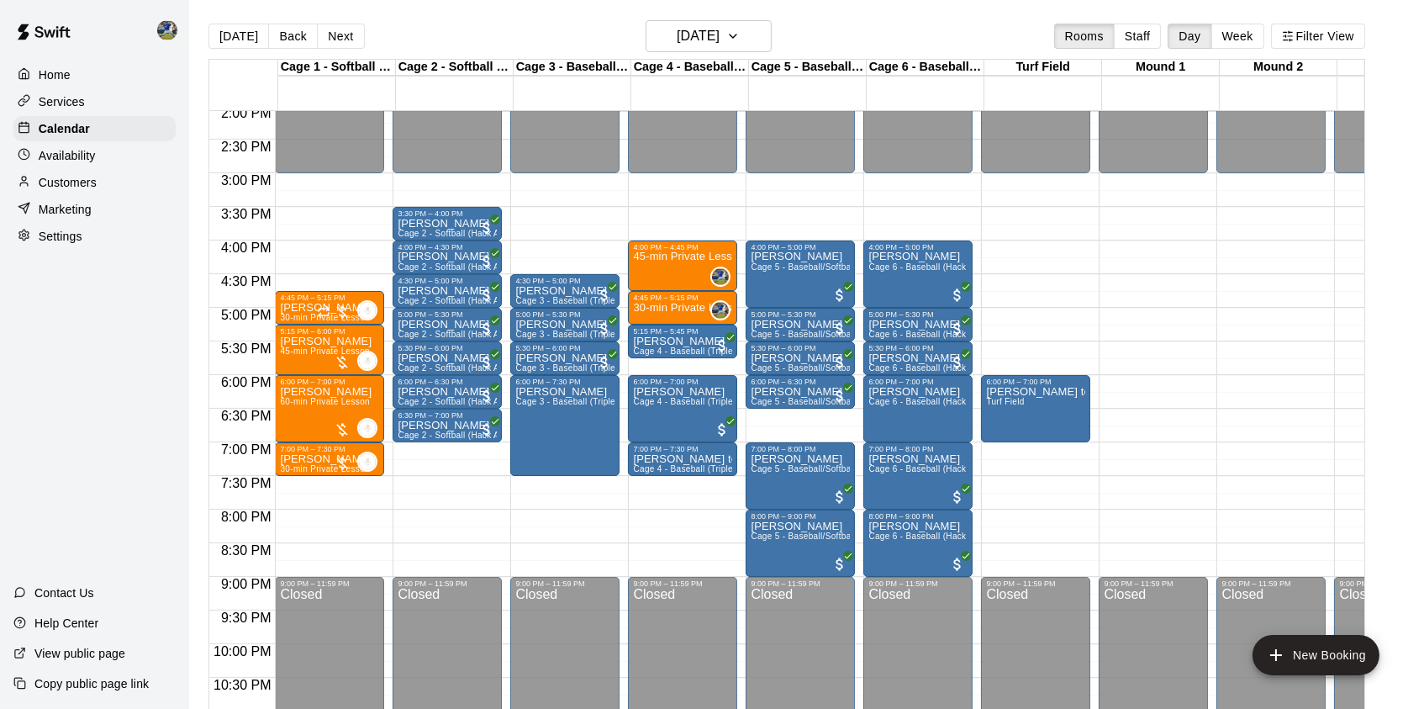 The width and height of the screenshot is (1424, 709). What do you see at coordinates (246, 180) in the screenshot?
I see `span: 3:00 PM` at bounding box center [246, 180].